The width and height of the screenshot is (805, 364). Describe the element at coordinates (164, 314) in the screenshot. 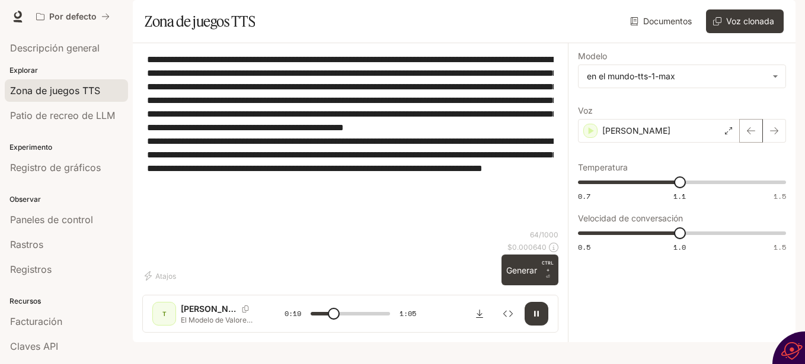

I see `font: T` at that location.